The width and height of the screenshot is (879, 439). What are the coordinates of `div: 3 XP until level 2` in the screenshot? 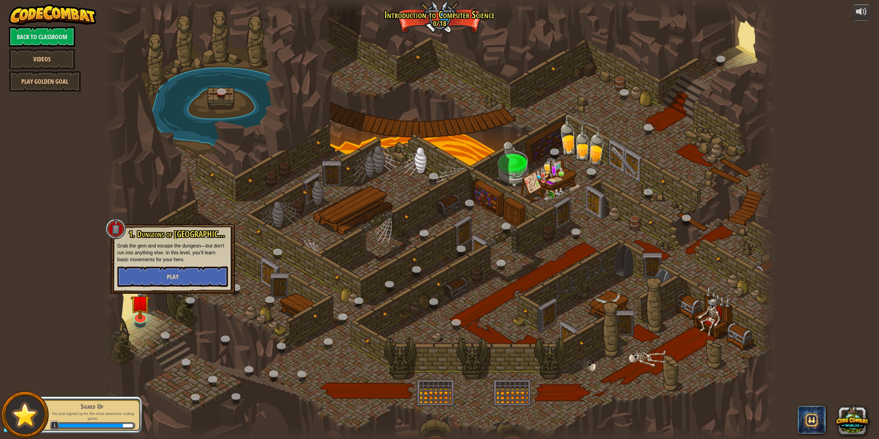 It's located at (128, 426).